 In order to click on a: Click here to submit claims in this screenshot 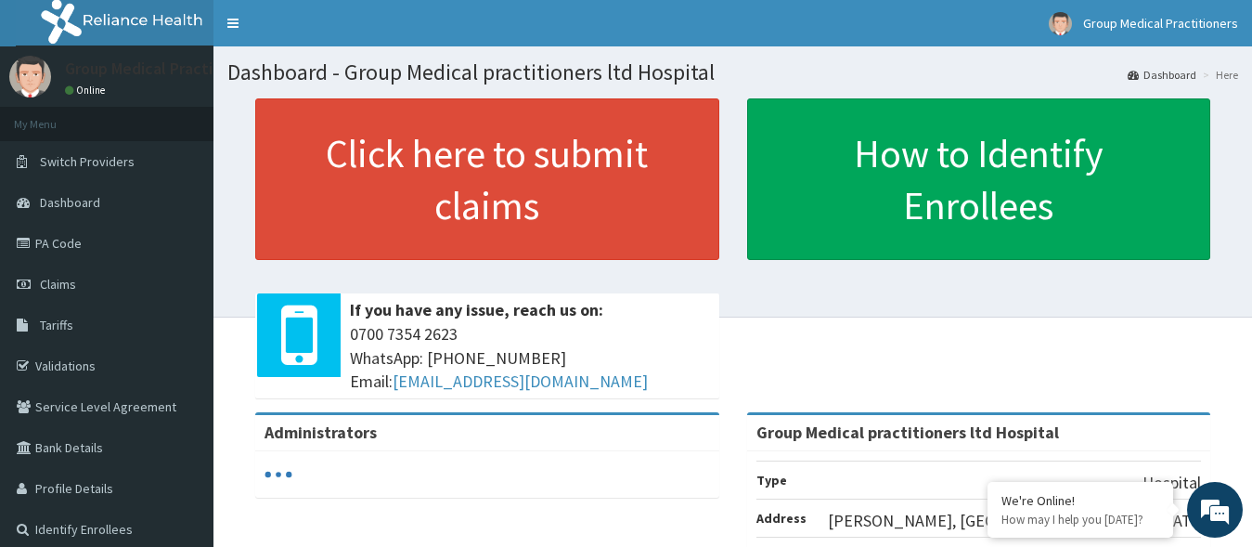, I will do `click(487, 179)`.